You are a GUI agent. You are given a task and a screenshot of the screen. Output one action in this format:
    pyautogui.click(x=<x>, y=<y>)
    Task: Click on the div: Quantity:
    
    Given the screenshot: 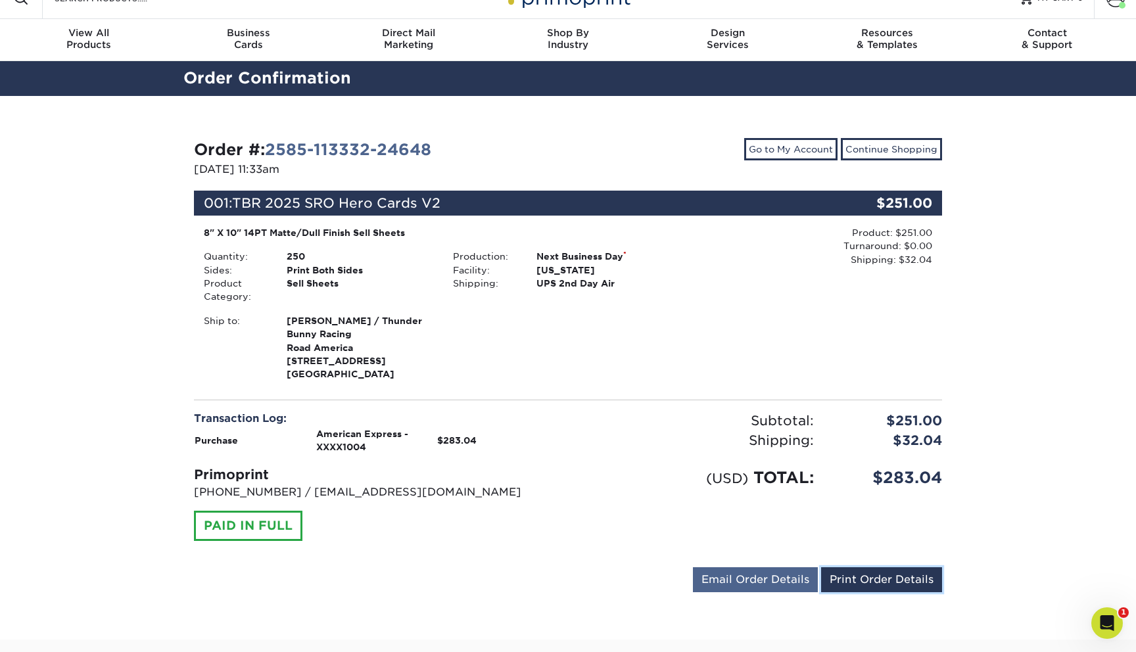 What is the action you would take?
    pyautogui.click(x=235, y=256)
    